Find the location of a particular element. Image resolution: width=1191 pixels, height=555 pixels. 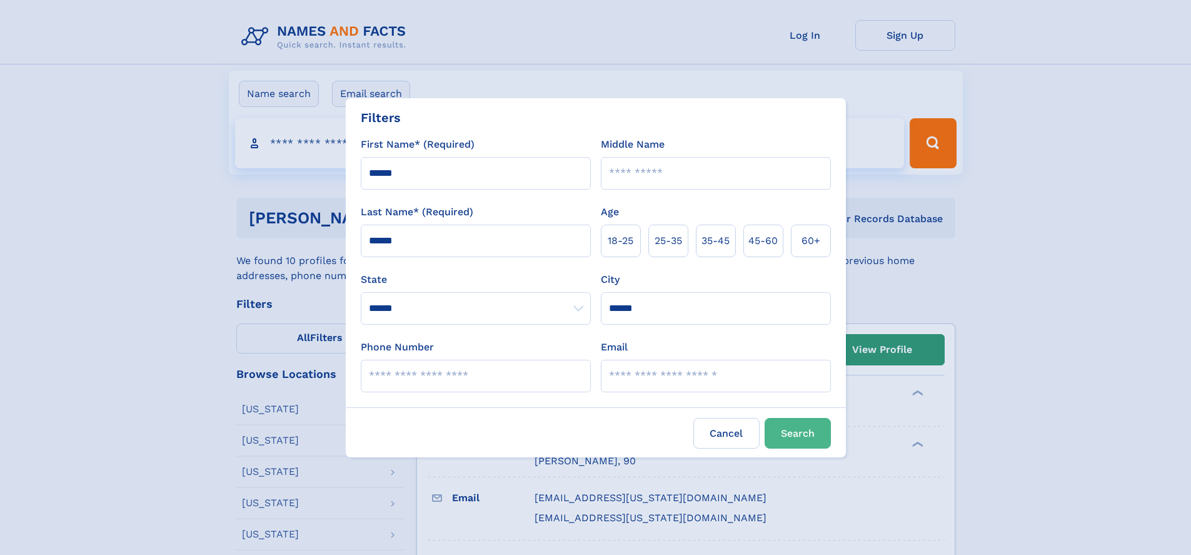

button: Search is located at coordinates (798, 433).